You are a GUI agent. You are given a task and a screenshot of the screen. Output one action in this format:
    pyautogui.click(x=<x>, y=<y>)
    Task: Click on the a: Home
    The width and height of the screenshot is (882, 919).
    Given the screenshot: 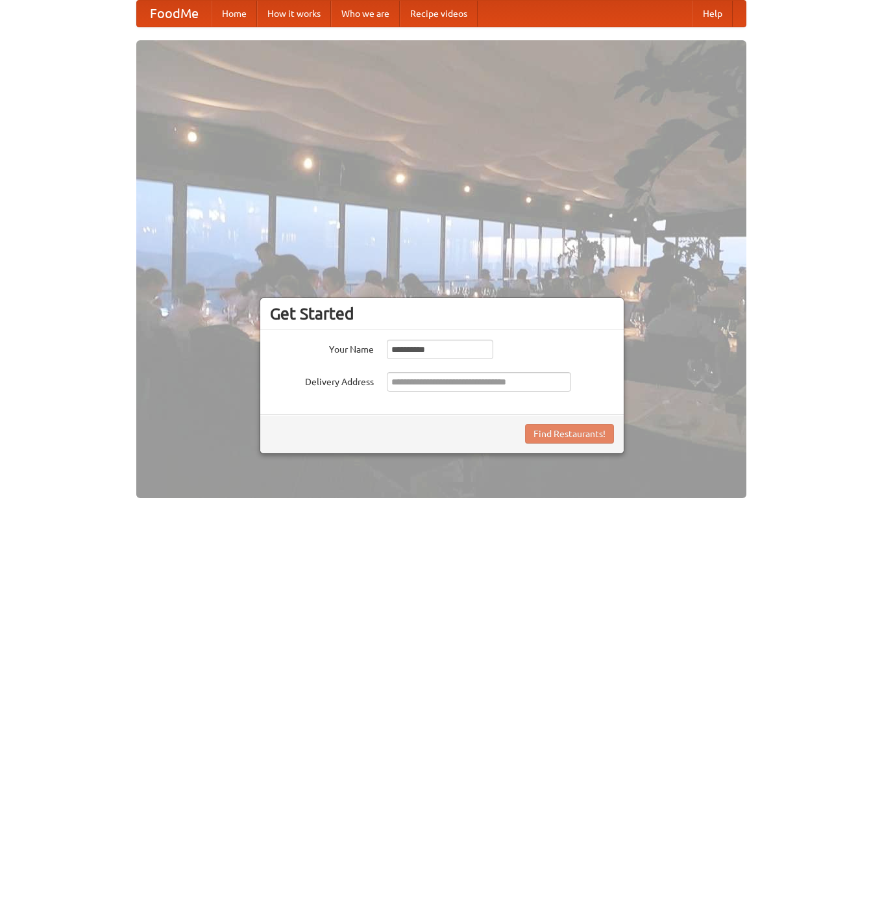 What is the action you would take?
    pyautogui.click(x=234, y=14)
    